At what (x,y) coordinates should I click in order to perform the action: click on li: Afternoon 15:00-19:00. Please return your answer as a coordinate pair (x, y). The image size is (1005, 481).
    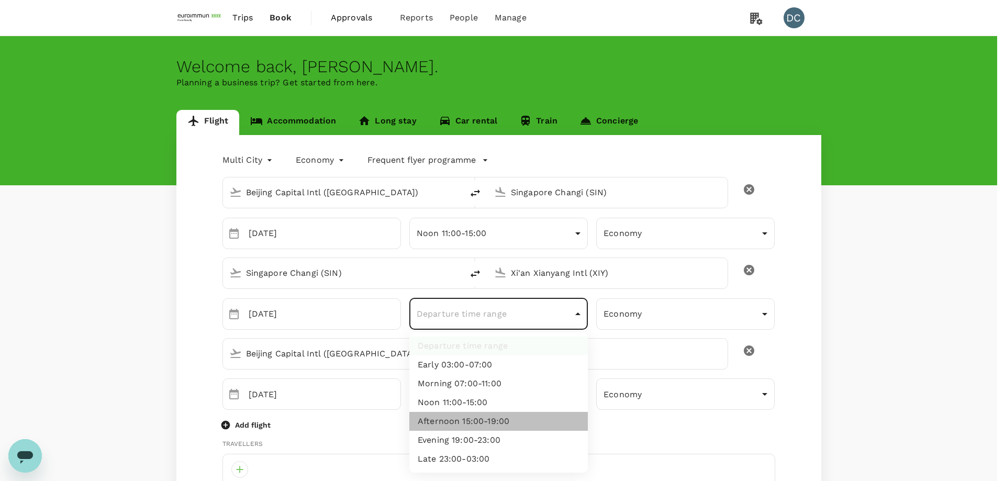
    Looking at the image, I should click on (499, 422).